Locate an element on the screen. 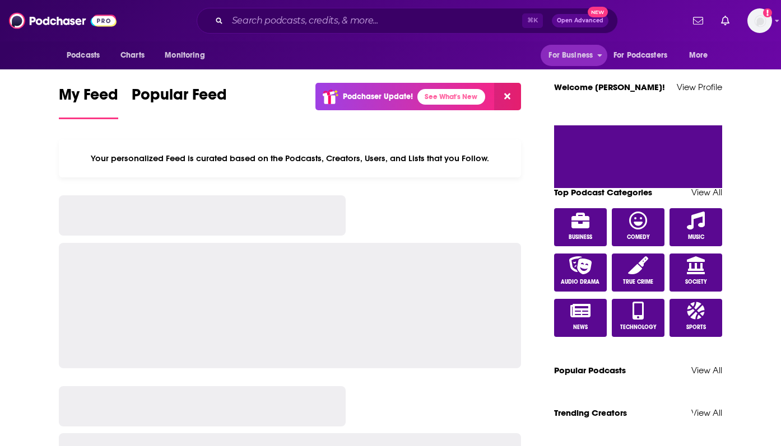 Image resolution: width=781 pixels, height=446 pixels. a: Sports is located at coordinates (696, 318).